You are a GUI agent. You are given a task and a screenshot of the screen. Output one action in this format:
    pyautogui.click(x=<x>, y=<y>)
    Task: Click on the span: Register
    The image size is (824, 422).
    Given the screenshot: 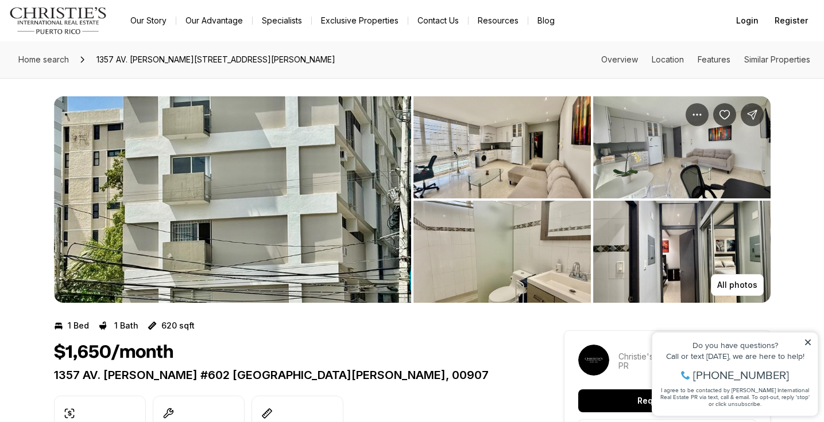 What is the action you would take?
    pyautogui.click(x=791, y=21)
    